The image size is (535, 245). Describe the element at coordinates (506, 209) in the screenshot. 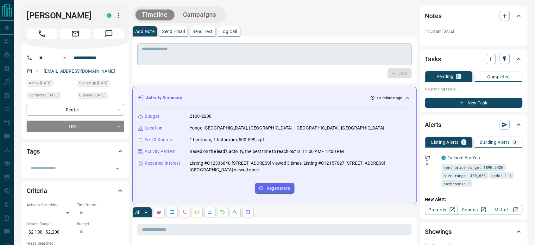

I see `a: Mr.Loft` at that location.